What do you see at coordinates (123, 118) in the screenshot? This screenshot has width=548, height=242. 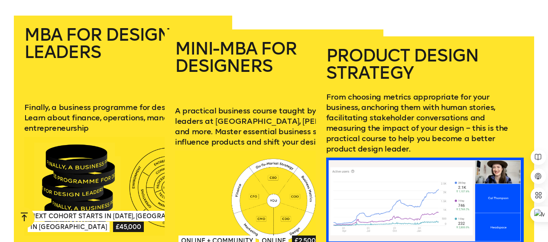 I see `p: Finally, a business programme for design leaders. Learn about finance, operations, management and...` at bounding box center [123, 118].